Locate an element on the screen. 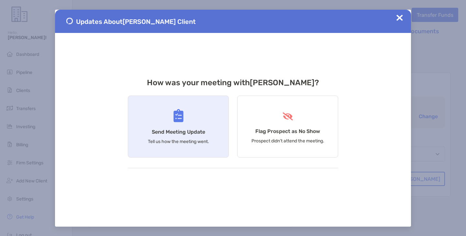 The image size is (466, 236). img: Send Meeting Update 1 is located at coordinates (70, 21).